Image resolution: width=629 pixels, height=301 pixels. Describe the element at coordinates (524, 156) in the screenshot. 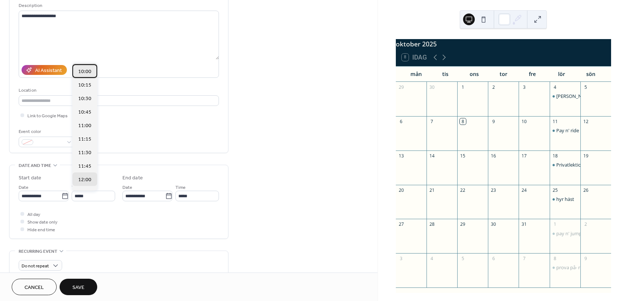

I see `div: 17` at that location.